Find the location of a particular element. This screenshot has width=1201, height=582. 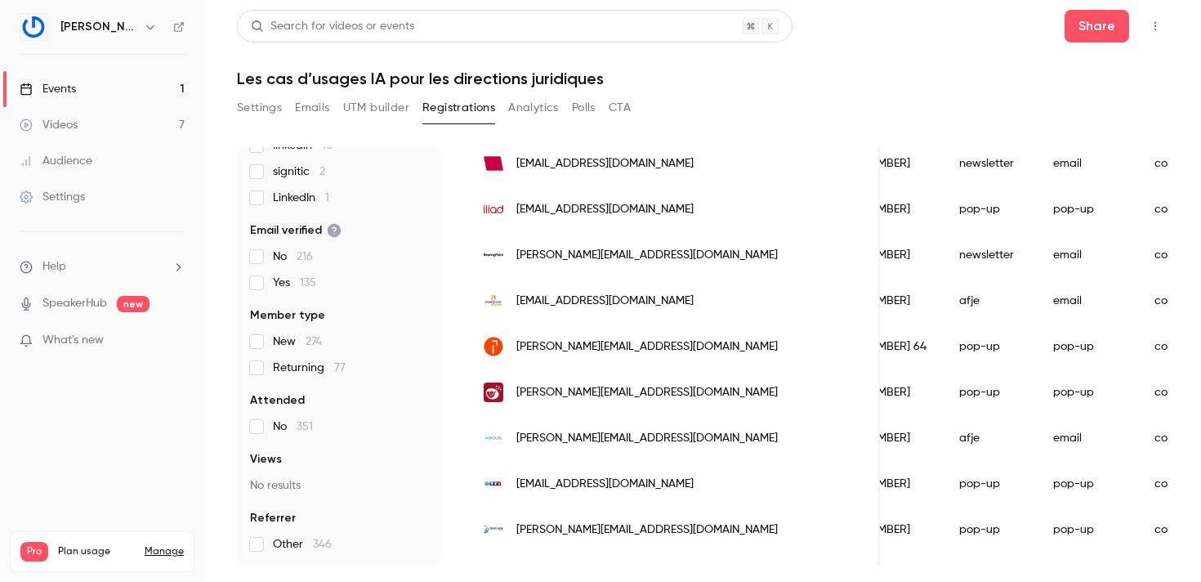

img: limagrain.com is located at coordinates (493, 392).